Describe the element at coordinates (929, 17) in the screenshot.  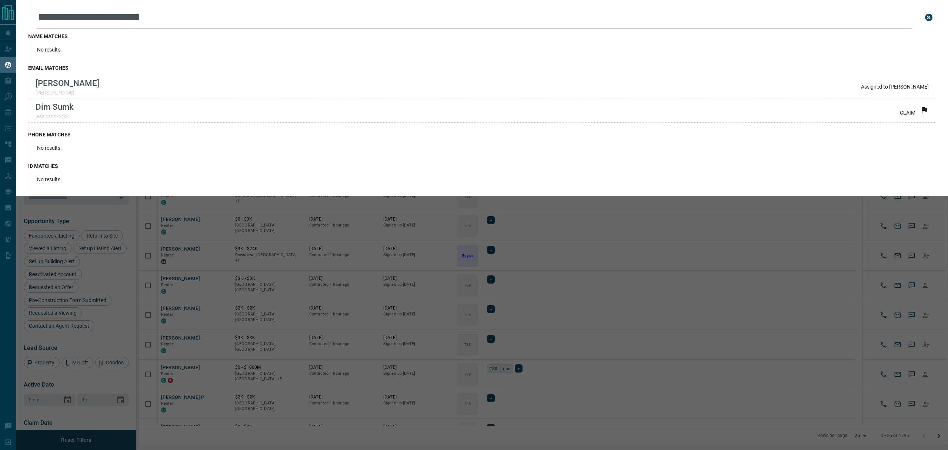
I see `button: close search bar` at that location.